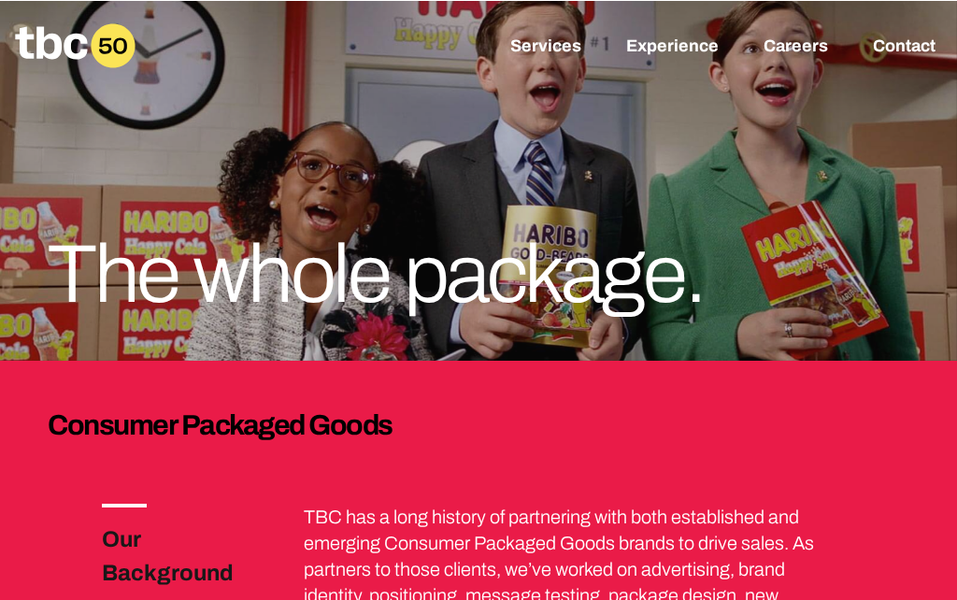 The image size is (957, 600). Describe the element at coordinates (546, 47) in the screenshot. I see `a: Services` at that location.